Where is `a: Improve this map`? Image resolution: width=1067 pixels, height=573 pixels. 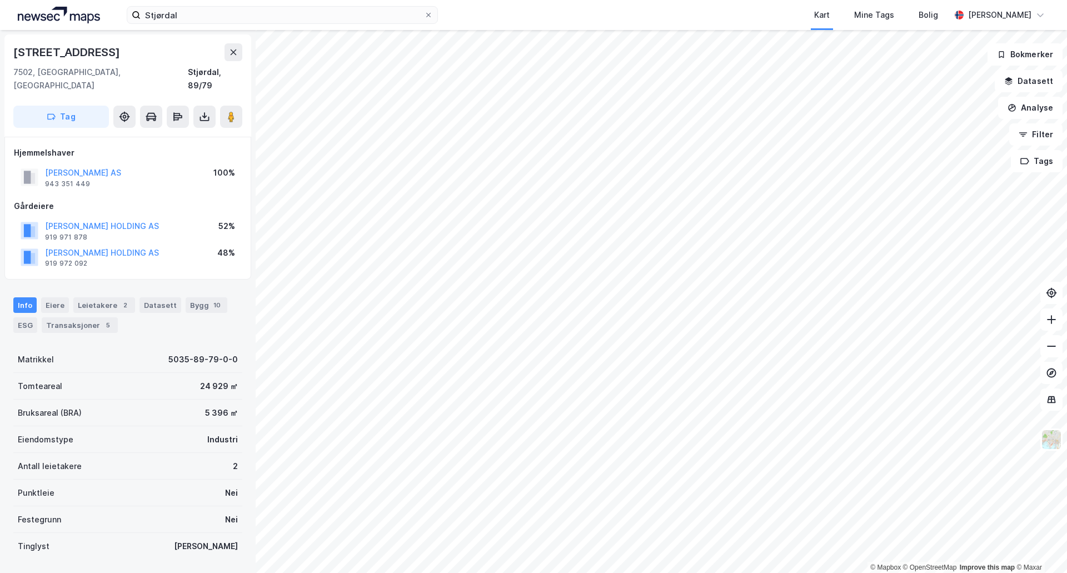
a: Improve this map is located at coordinates (987, 567).